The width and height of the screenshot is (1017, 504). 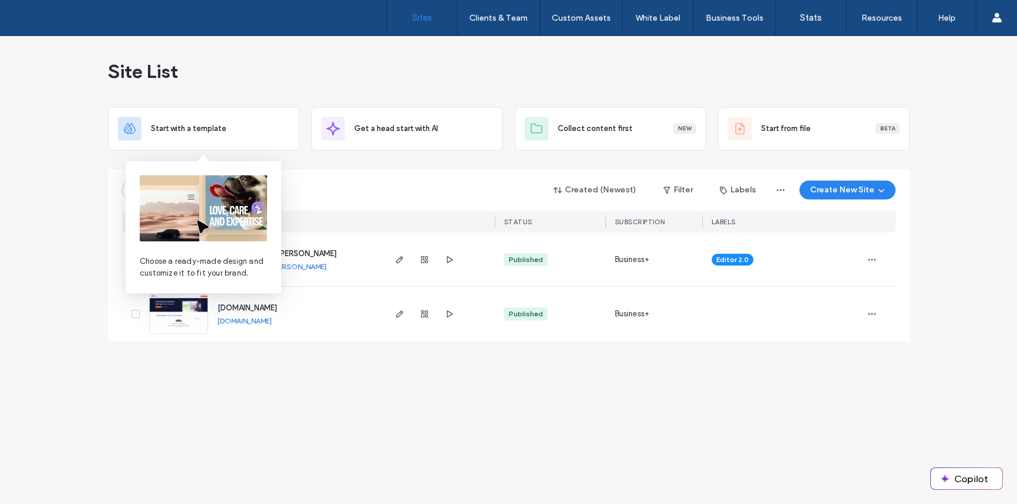 I want to click on span: Site List, so click(x=143, y=71).